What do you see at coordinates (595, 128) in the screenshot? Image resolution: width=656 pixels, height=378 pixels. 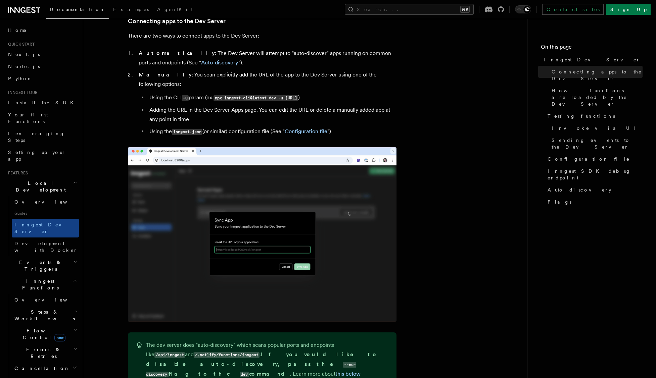 I see `a: Invoke via UI` at bounding box center [595, 128].